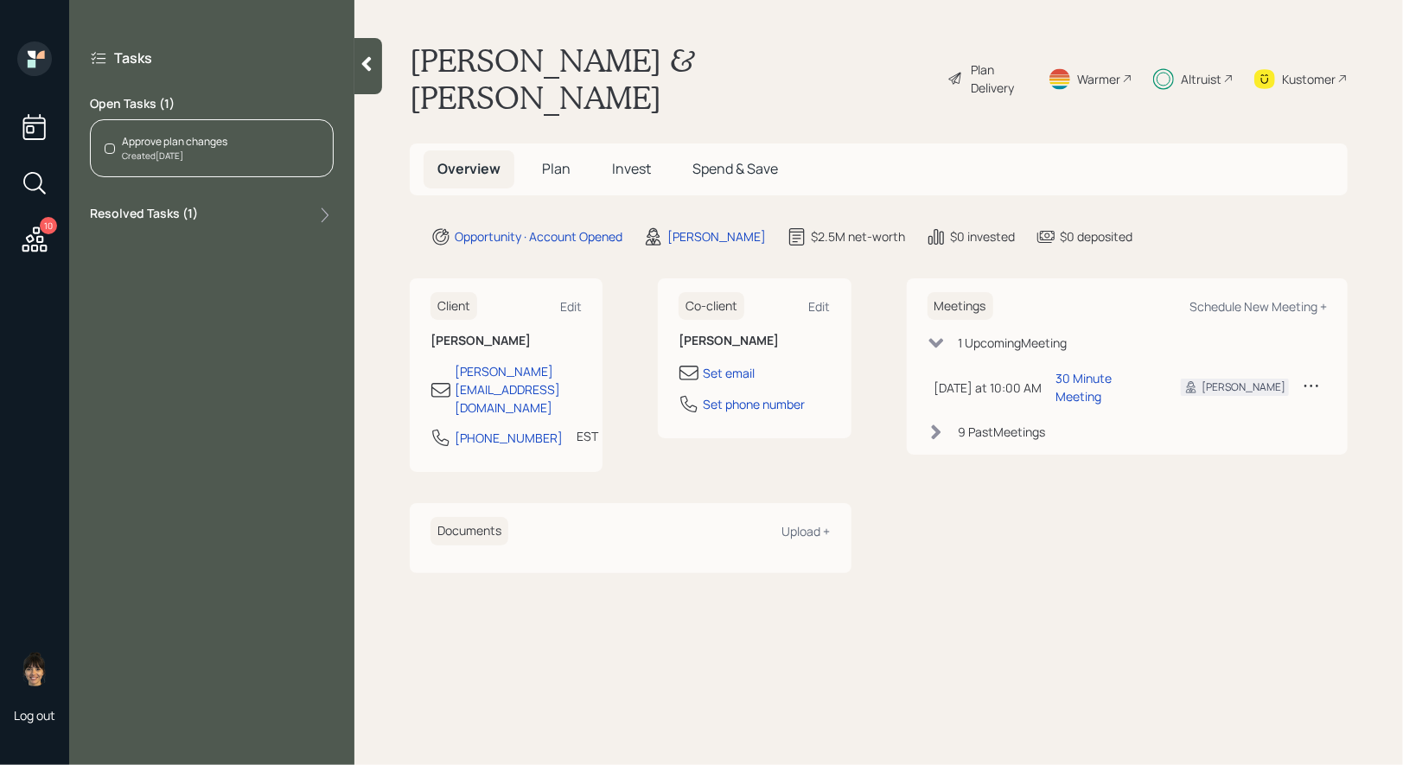 The image size is (1403, 765). I want to click on div: Set phone number, so click(754, 404).